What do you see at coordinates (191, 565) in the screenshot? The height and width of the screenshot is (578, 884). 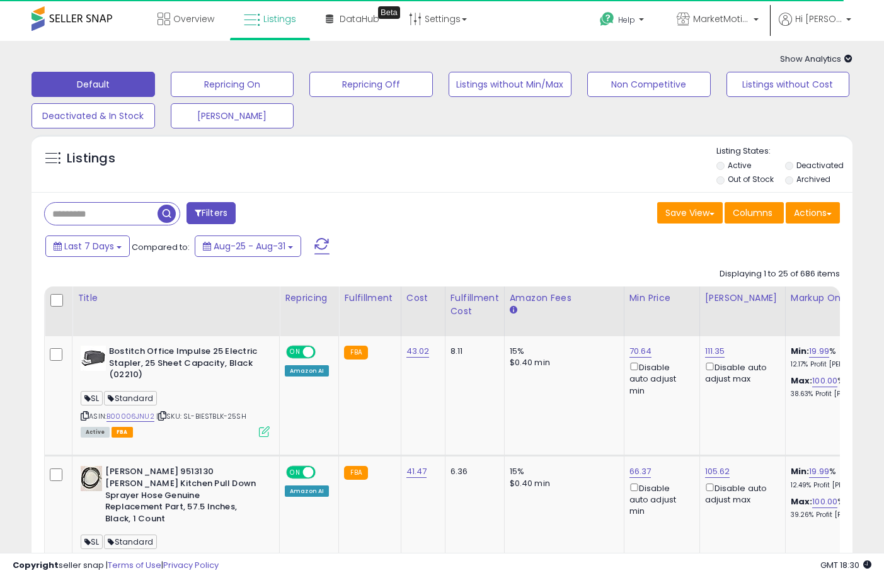 I see `a: Privacy Policy` at bounding box center [191, 565].